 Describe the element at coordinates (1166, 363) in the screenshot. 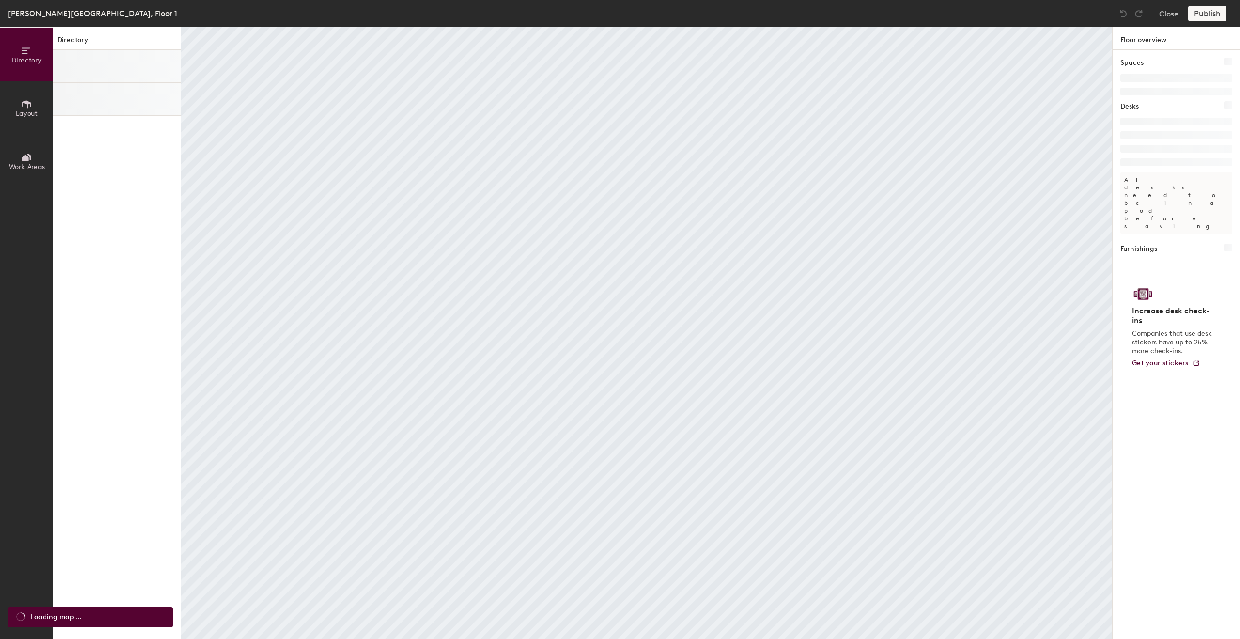

I see `a: Get your stickers` at that location.